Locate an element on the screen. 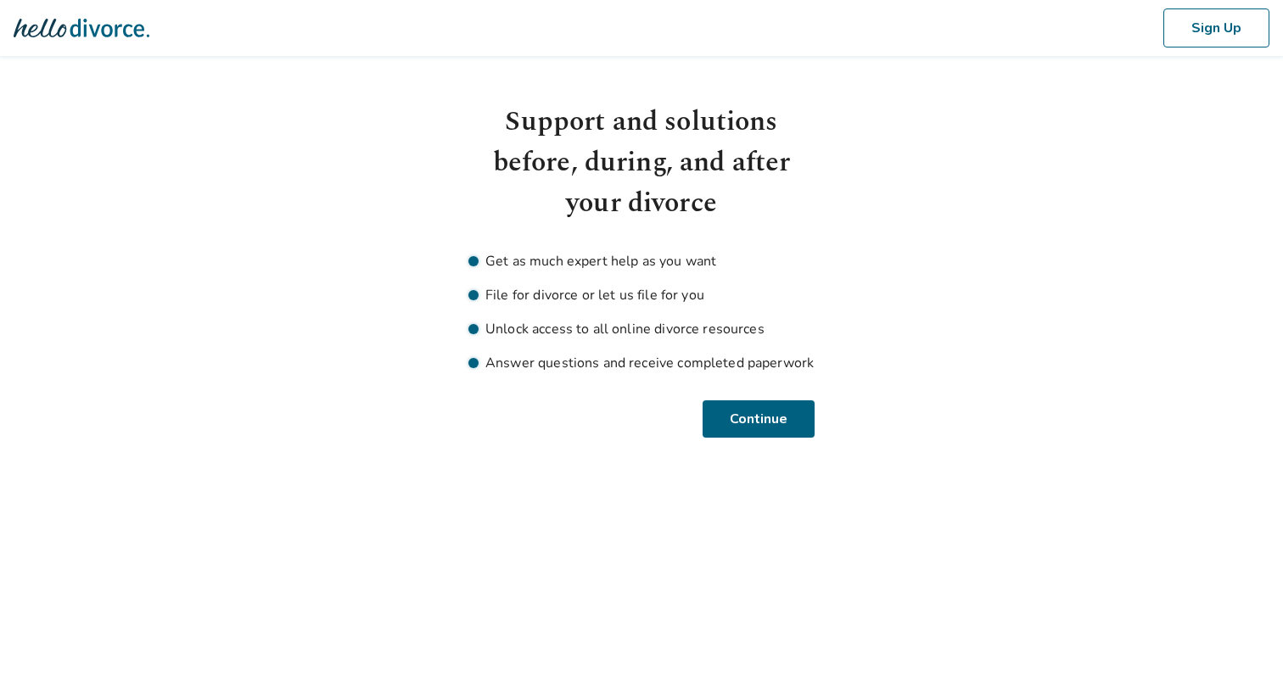 The image size is (1283, 698). li: File for divorce or let us file for you is located at coordinates (641, 295).